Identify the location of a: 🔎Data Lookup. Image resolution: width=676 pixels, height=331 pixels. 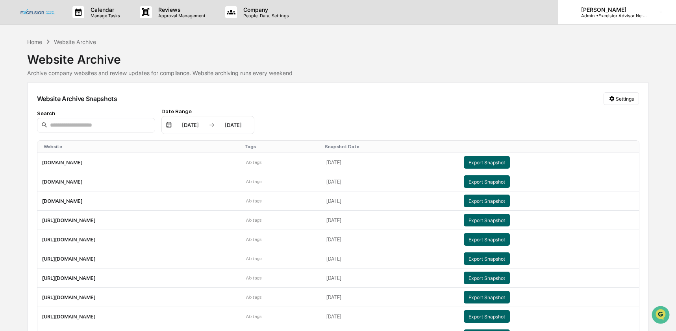
(29, 118).